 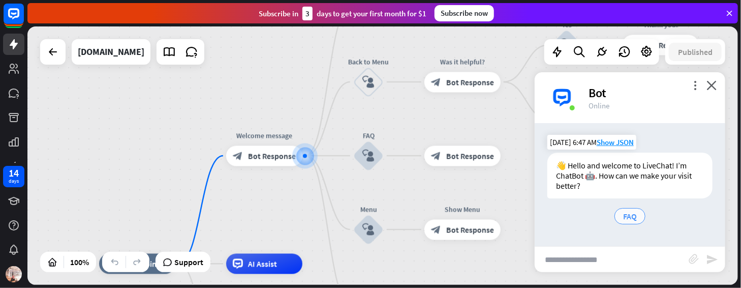 I want to click on div: 100%, so click(x=79, y=262).